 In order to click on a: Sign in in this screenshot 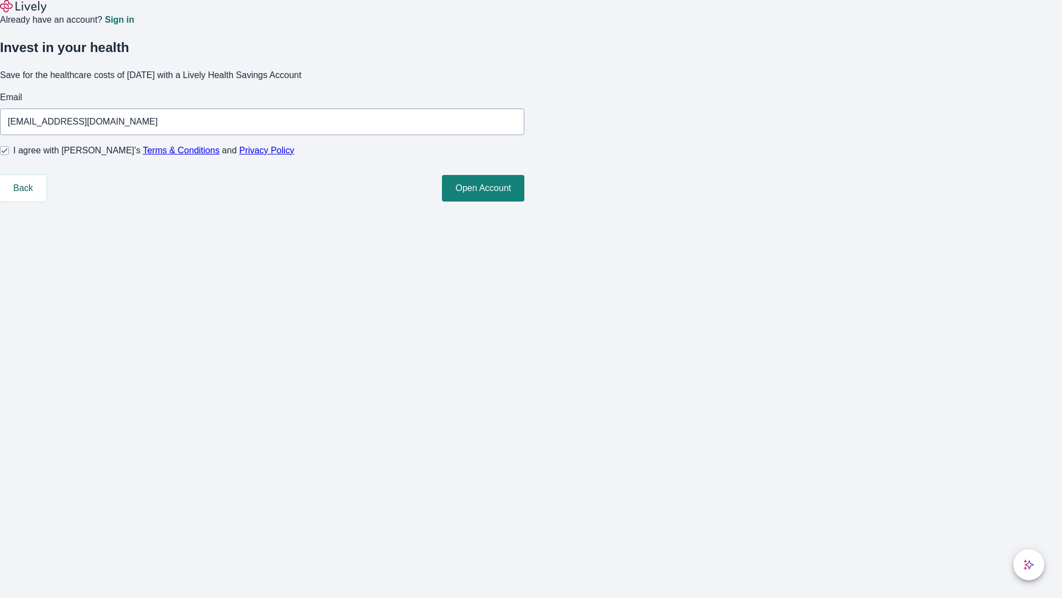, I will do `click(119, 20)`.